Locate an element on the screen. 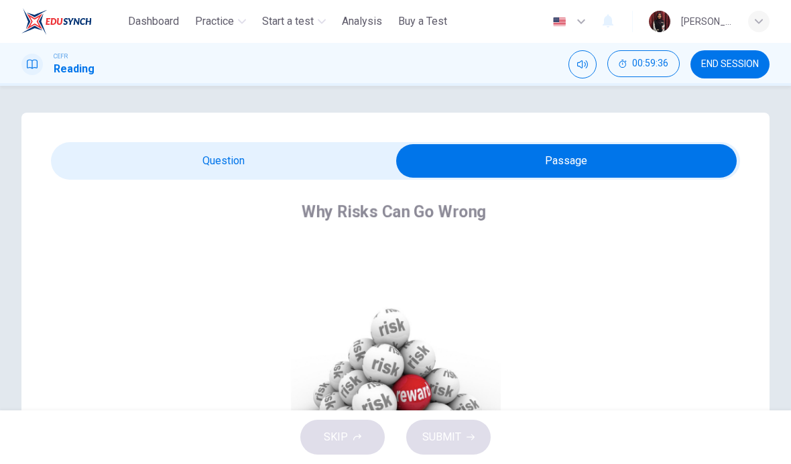  button: Analysis is located at coordinates (362, 21).